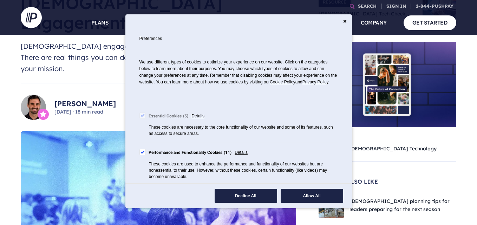  What do you see at coordinates (243, 171) in the screenshot?
I see `div: These cookies are used to enhance the performance and functionality of our websites but are nones...` at bounding box center [243, 171].